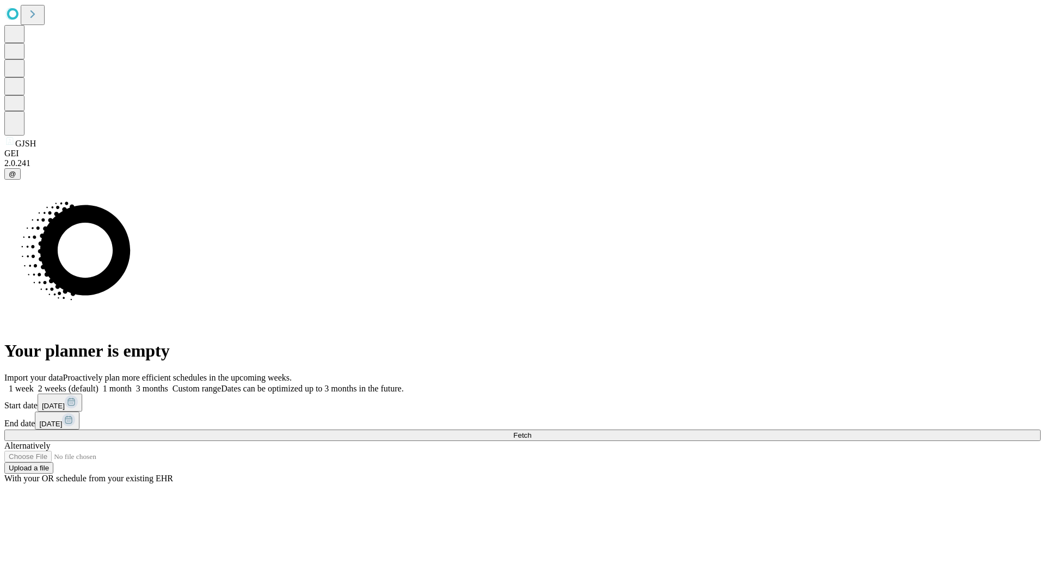 Image resolution: width=1045 pixels, height=588 pixels. Describe the element at coordinates (152, 388) in the screenshot. I see `span: 3 months` at that location.